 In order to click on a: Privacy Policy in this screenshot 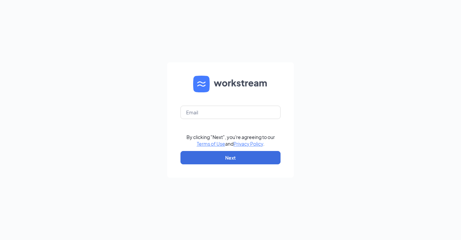, I will do `click(248, 144)`.